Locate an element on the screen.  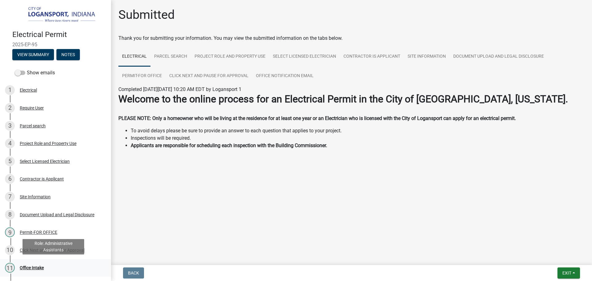
li: To avoid delays please be sure to provide an answer to each question that applies to your project. is located at coordinates (357, 131).